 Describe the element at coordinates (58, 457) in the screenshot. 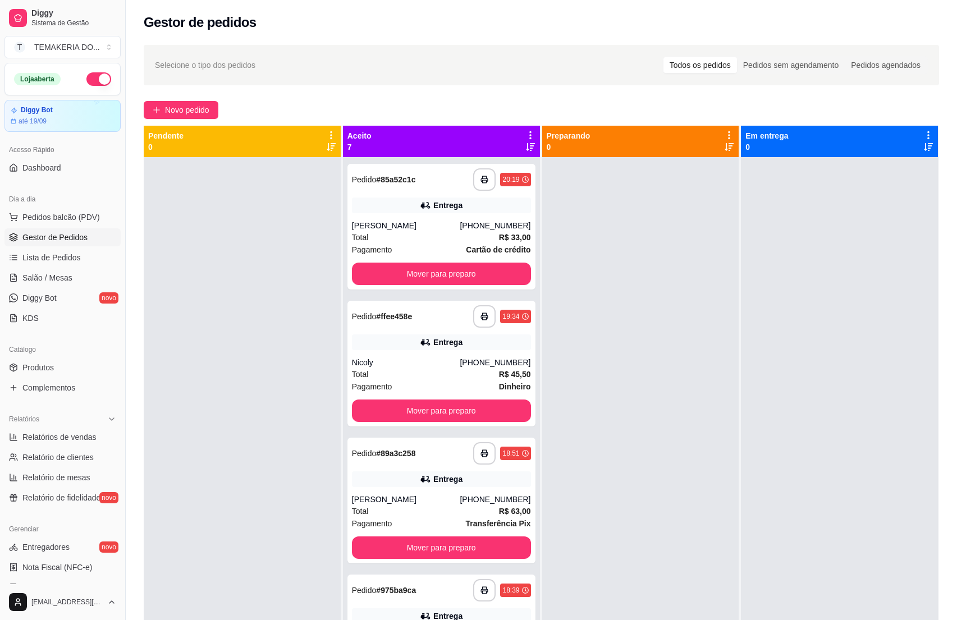

I see `span: Relatório de clientes` at that location.